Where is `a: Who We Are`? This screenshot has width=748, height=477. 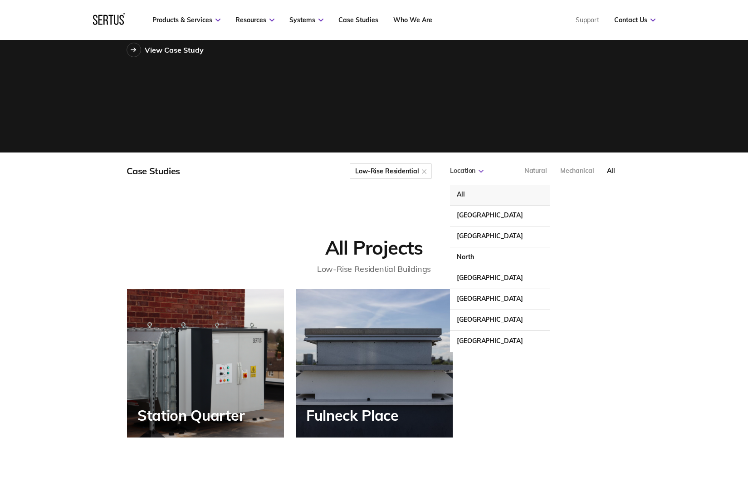 a: Who We Are is located at coordinates (413, 20).